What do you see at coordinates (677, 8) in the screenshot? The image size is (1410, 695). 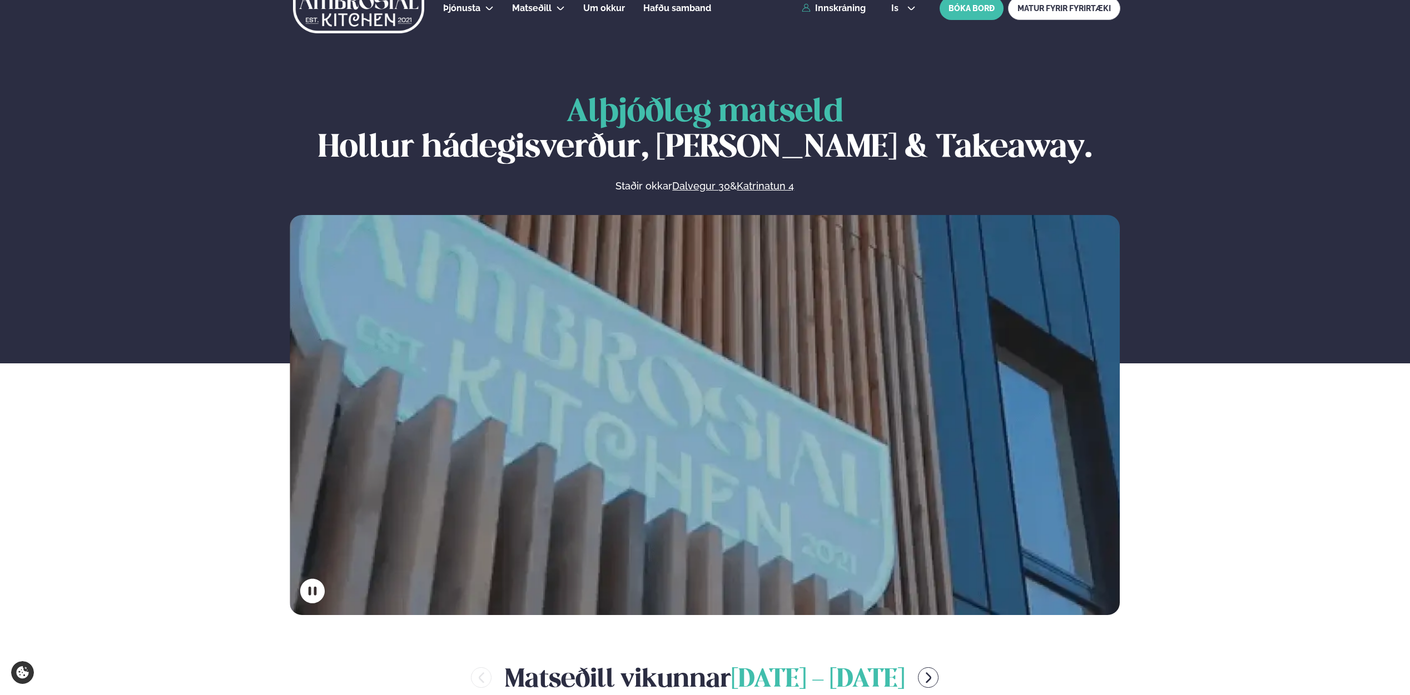 I see `a: Hafðu samband` at bounding box center [677, 8].